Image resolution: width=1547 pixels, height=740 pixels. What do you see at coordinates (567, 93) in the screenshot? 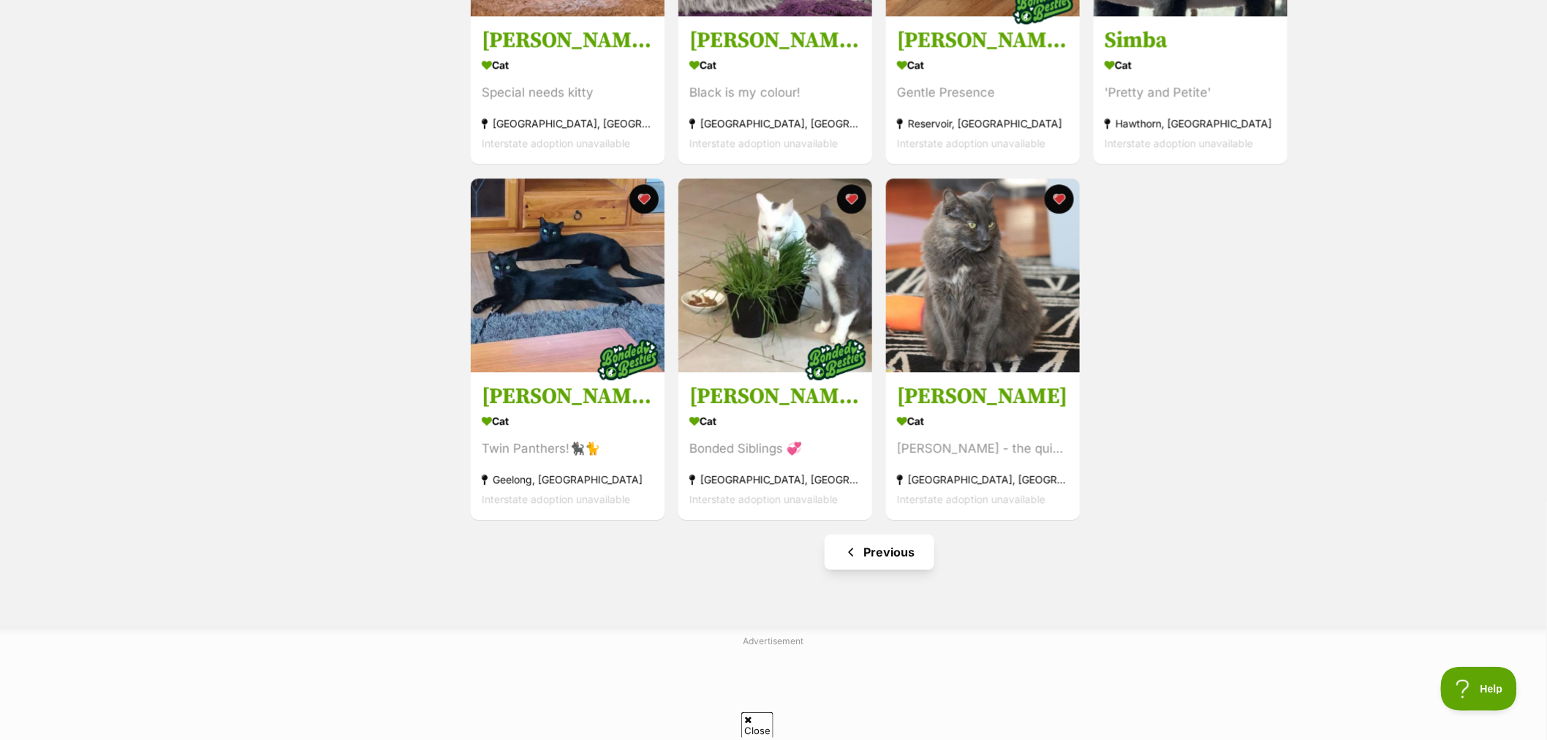
I see `div: Special needs kitty` at bounding box center [567, 93].